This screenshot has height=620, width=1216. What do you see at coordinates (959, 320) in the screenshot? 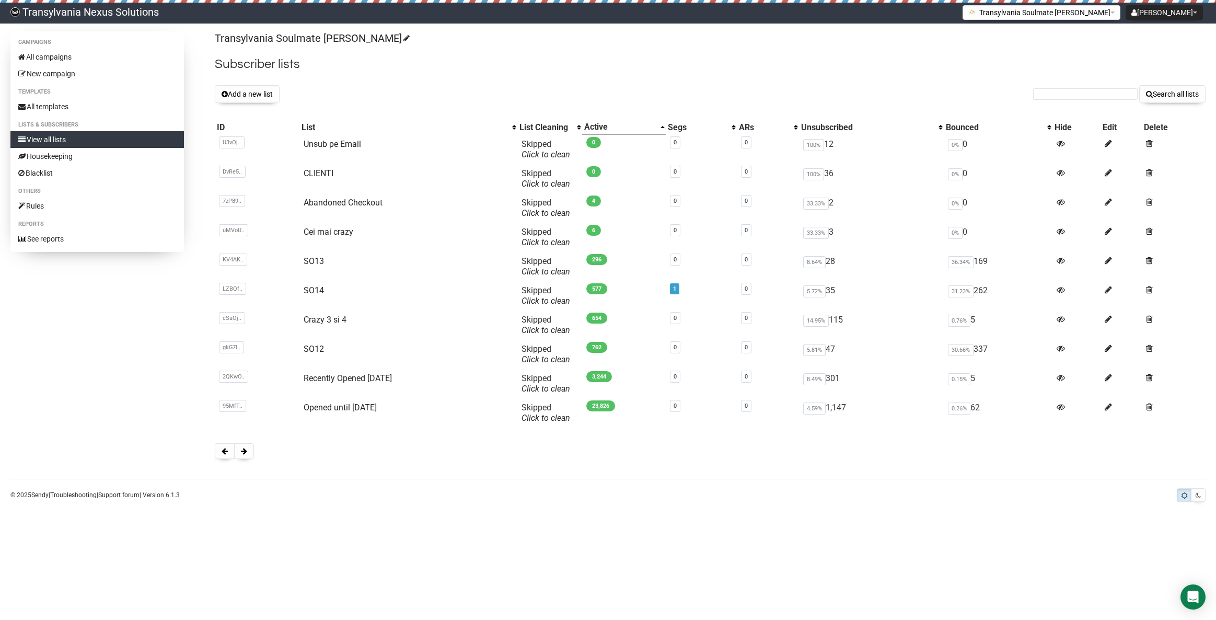
I see `span: 0.76%` at bounding box center [959, 320].